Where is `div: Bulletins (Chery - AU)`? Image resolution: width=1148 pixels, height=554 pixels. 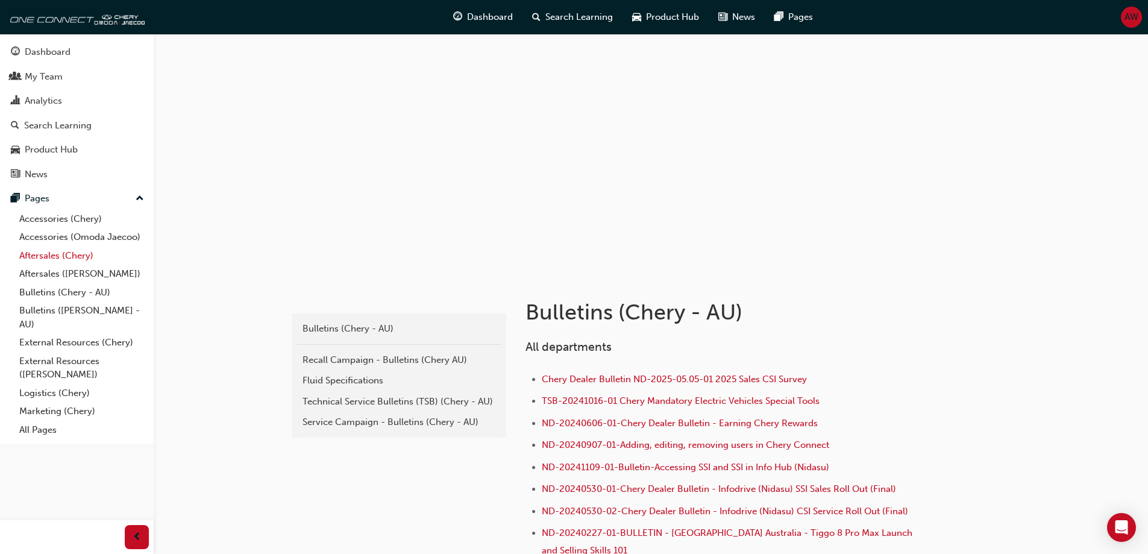
div: Bulletins (Chery - AU) is located at coordinates (399, 328).